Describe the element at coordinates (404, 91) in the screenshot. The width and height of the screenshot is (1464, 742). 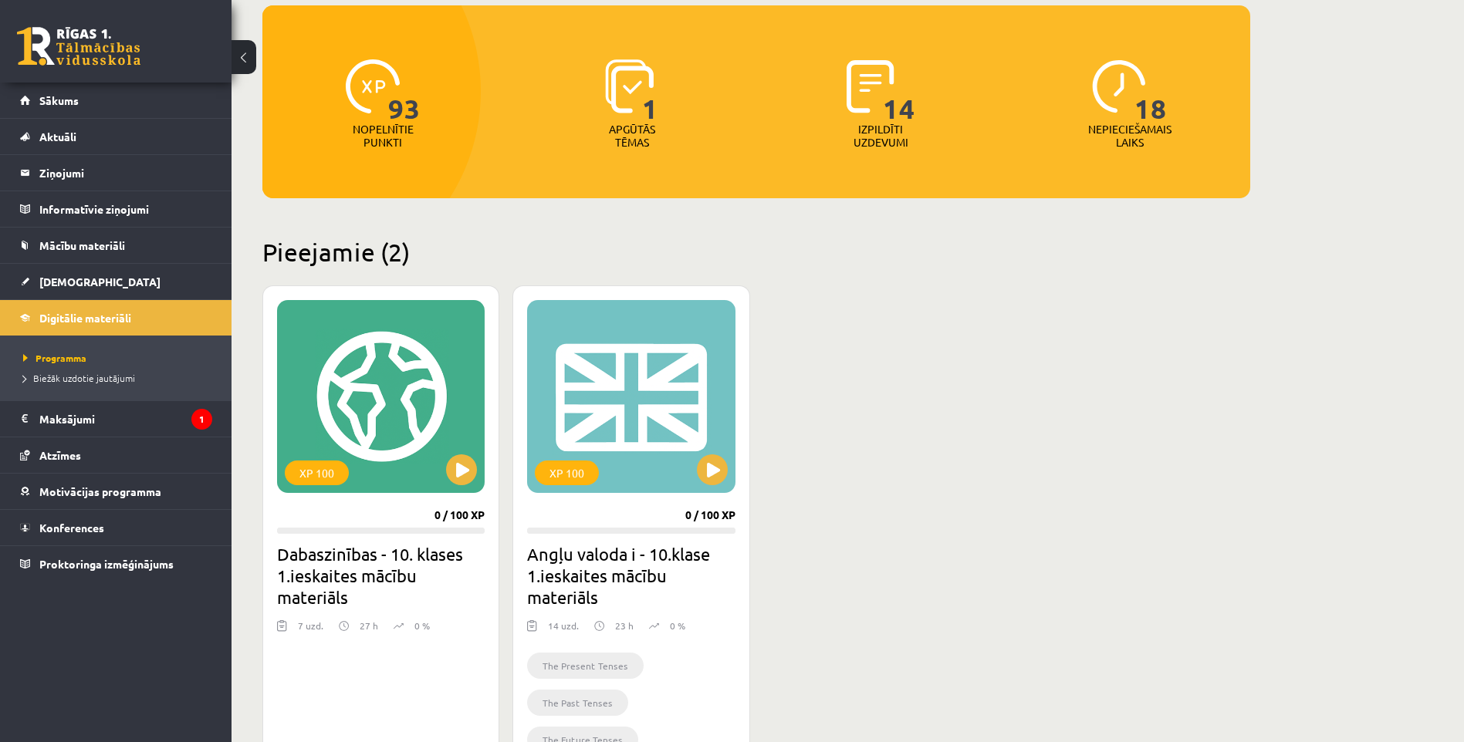
I see `span: 93` at that location.